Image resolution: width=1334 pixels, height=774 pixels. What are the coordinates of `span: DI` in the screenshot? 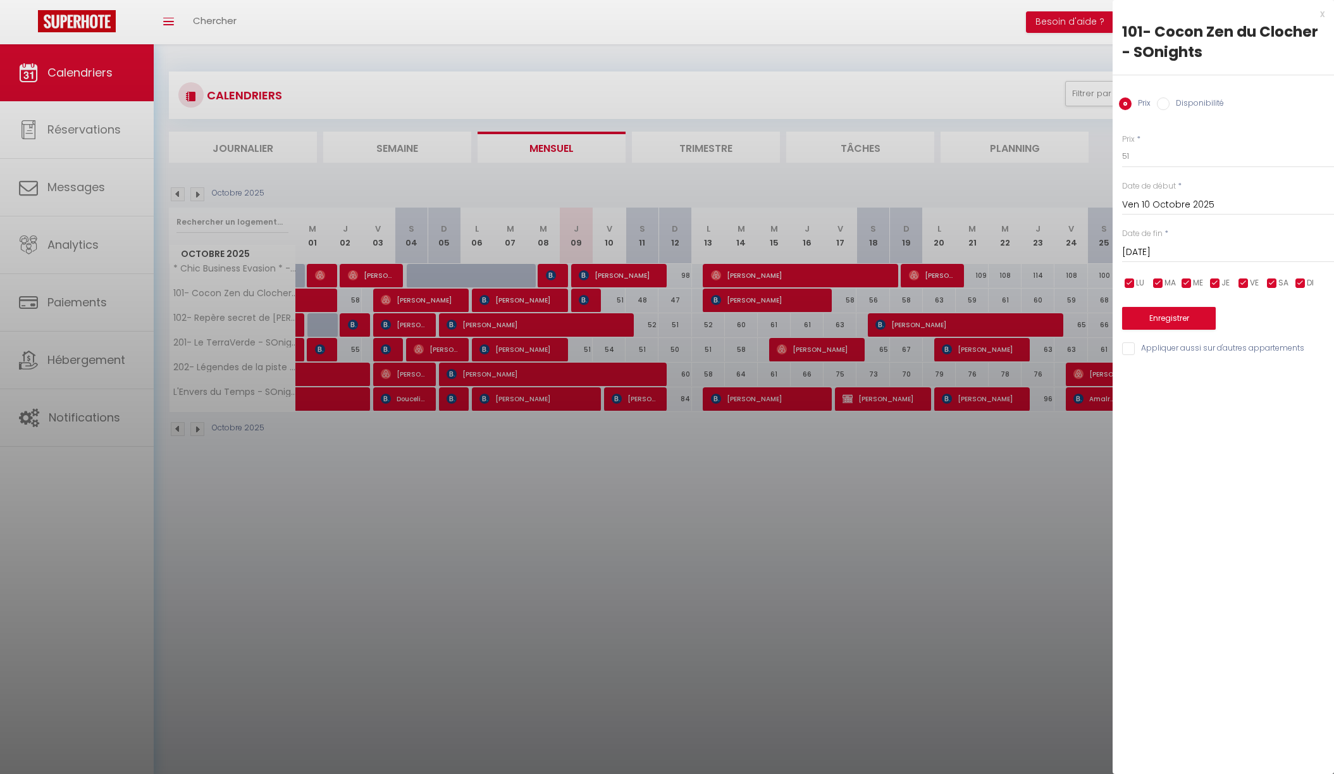 It's located at (1310, 283).